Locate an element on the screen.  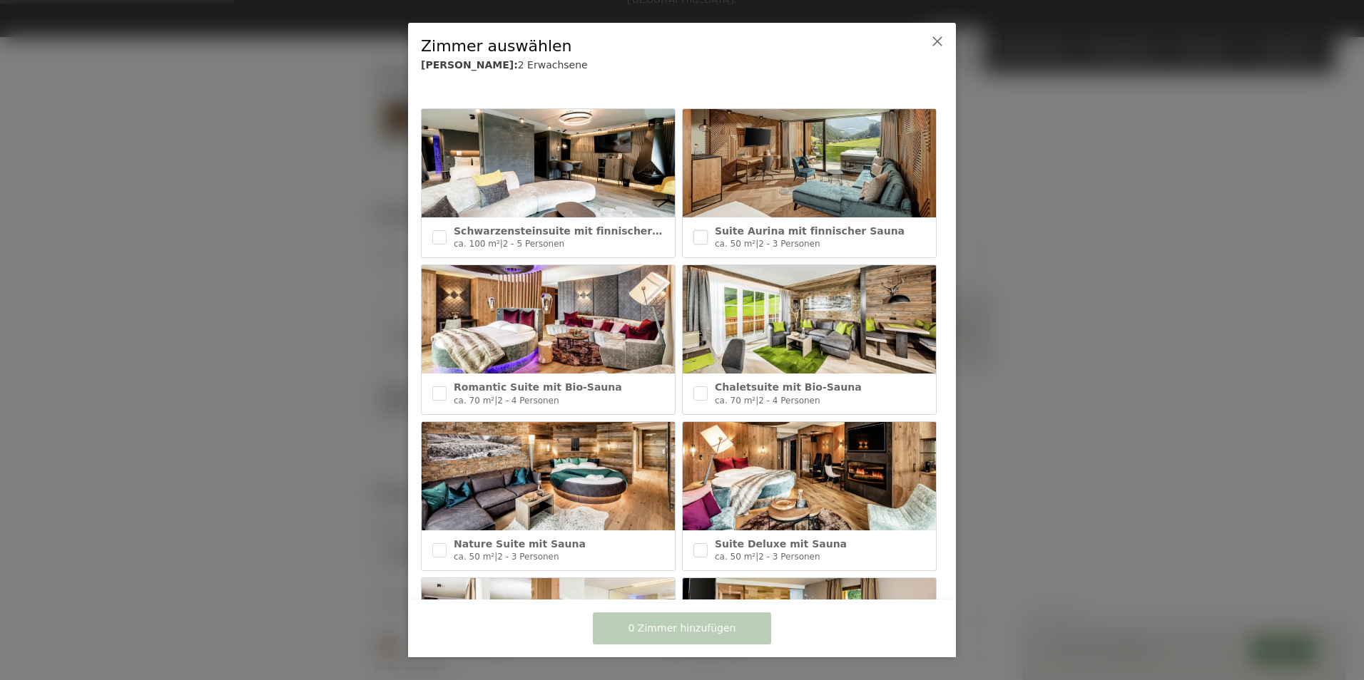
img: Suite Deluxe mit Sauna is located at coordinates (809, 476).